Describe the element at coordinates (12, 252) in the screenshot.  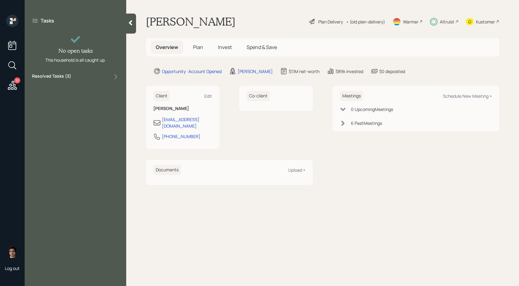
I see `img: harrison-schaefer-headshot-2.png` at that location.